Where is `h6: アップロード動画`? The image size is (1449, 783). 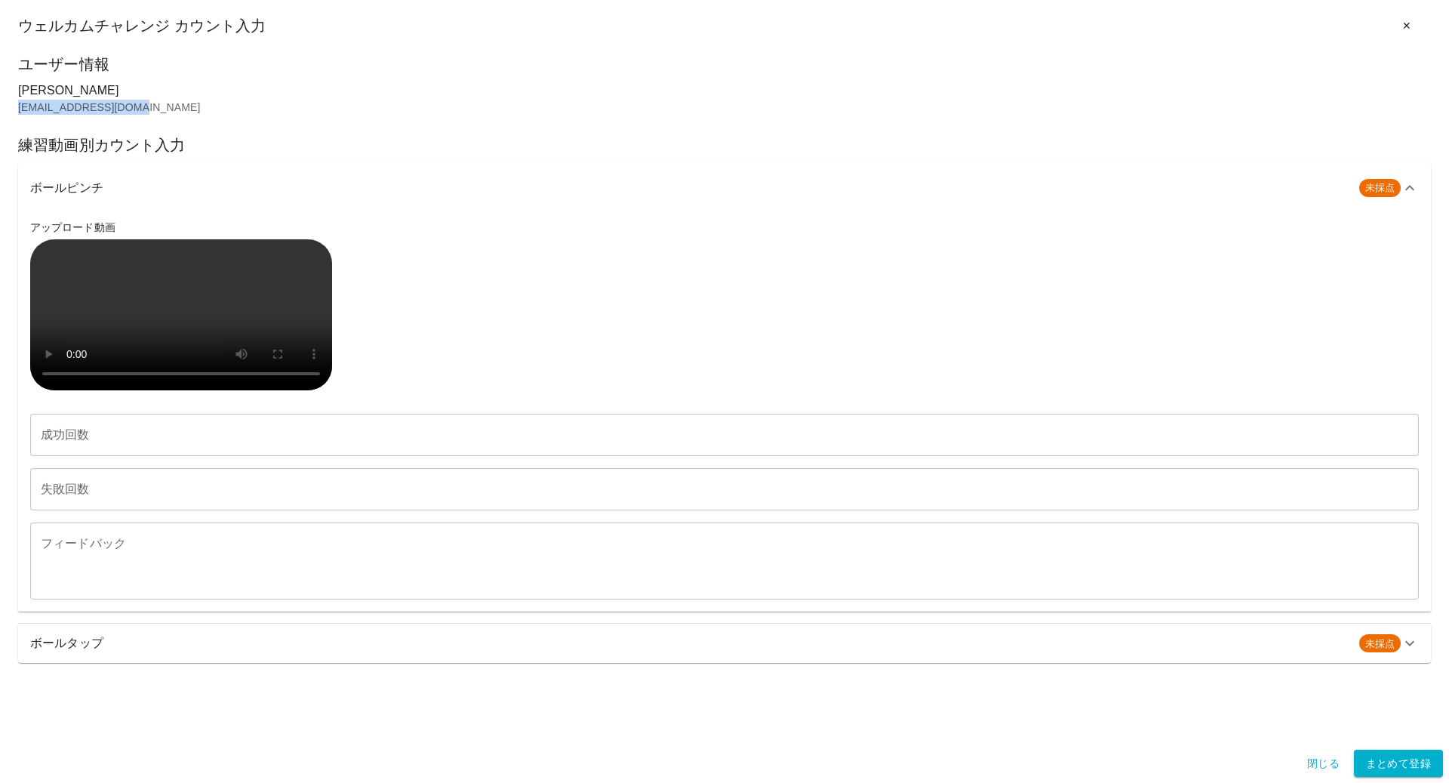 h6: アップロード動画 is located at coordinates (724, 228).